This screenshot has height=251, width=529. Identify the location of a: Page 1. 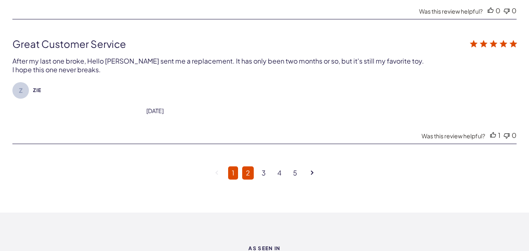
(233, 173).